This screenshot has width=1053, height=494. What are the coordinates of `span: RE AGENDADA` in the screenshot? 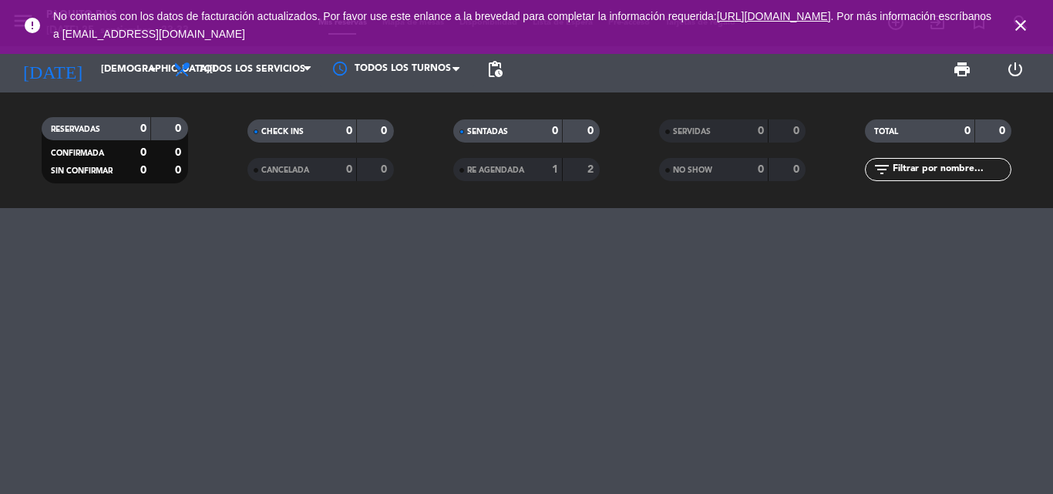 It's located at (495, 170).